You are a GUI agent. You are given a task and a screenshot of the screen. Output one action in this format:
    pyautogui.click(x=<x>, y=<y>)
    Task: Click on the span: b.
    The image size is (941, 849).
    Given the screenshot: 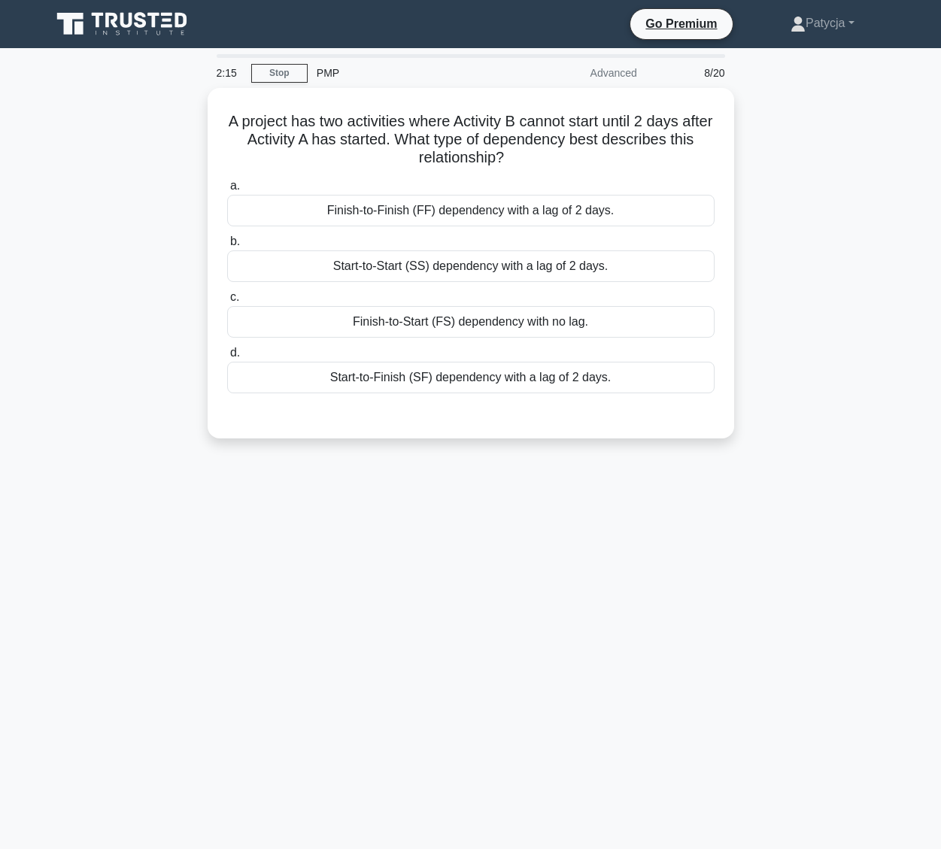 What is the action you would take?
    pyautogui.click(x=235, y=241)
    